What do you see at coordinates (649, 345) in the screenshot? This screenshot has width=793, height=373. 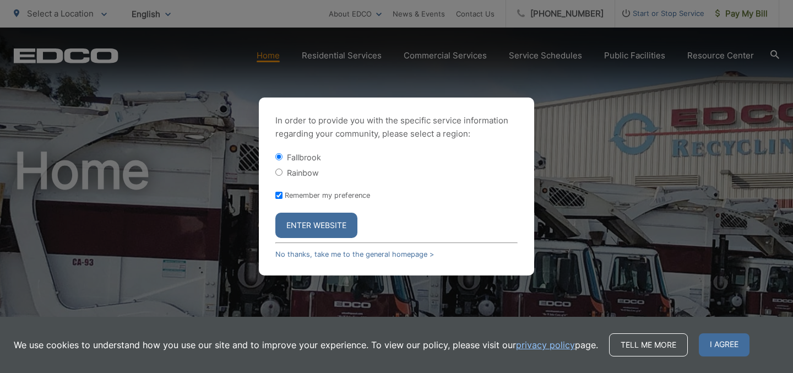 I see `a: Tell me more` at bounding box center [649, 345].